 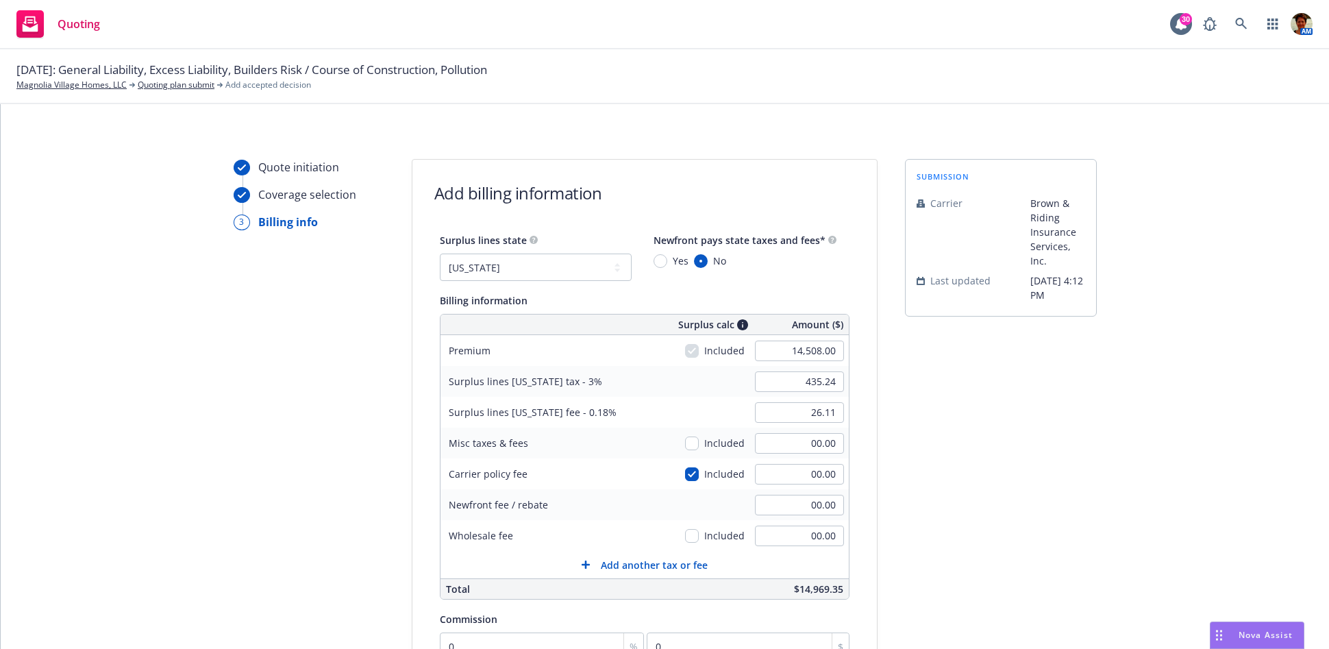 I want to click on span: Total, so click(x=458, y=588).